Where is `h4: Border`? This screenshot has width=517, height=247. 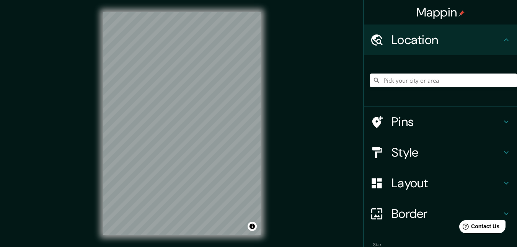
h4: Border is located at coordinates (446, 213).